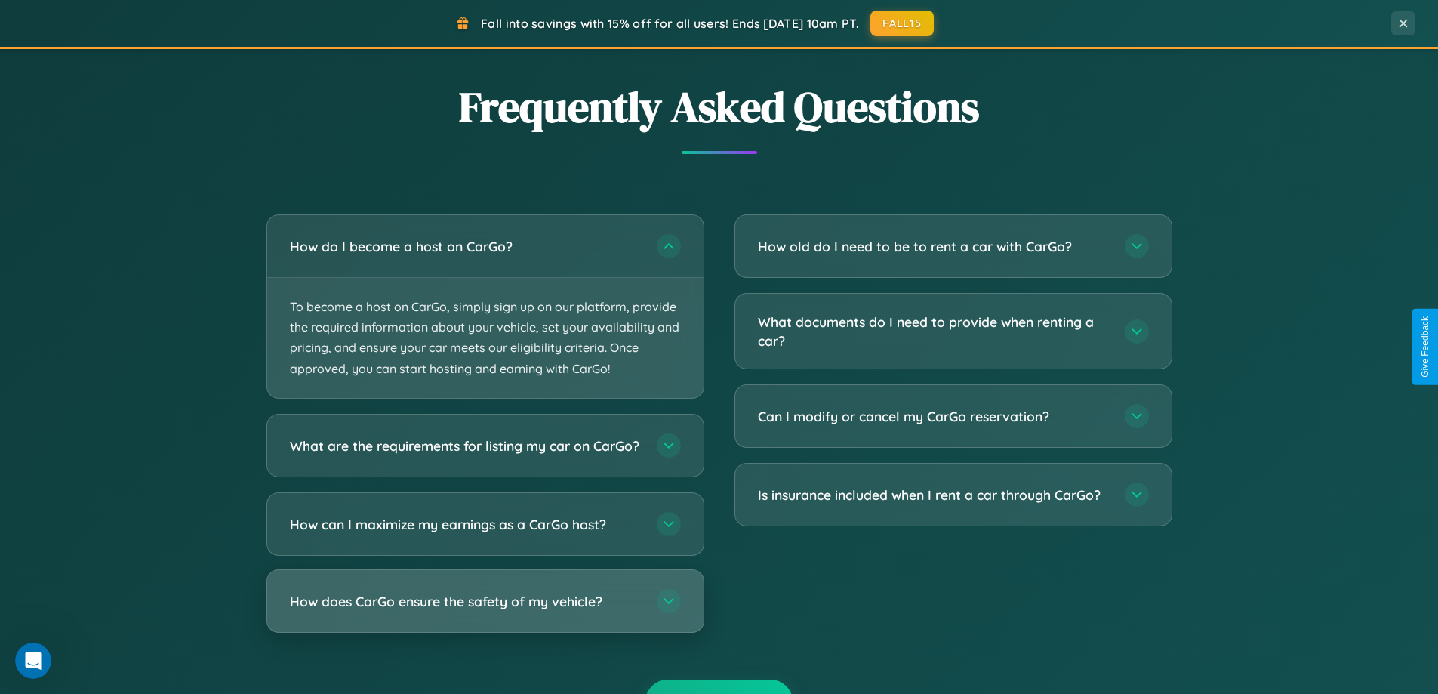 The height and width of the screenshot is (694, 1438). I want to click on h3: How old do I need to be to rent a car with CarGo?, so click(933, 246).